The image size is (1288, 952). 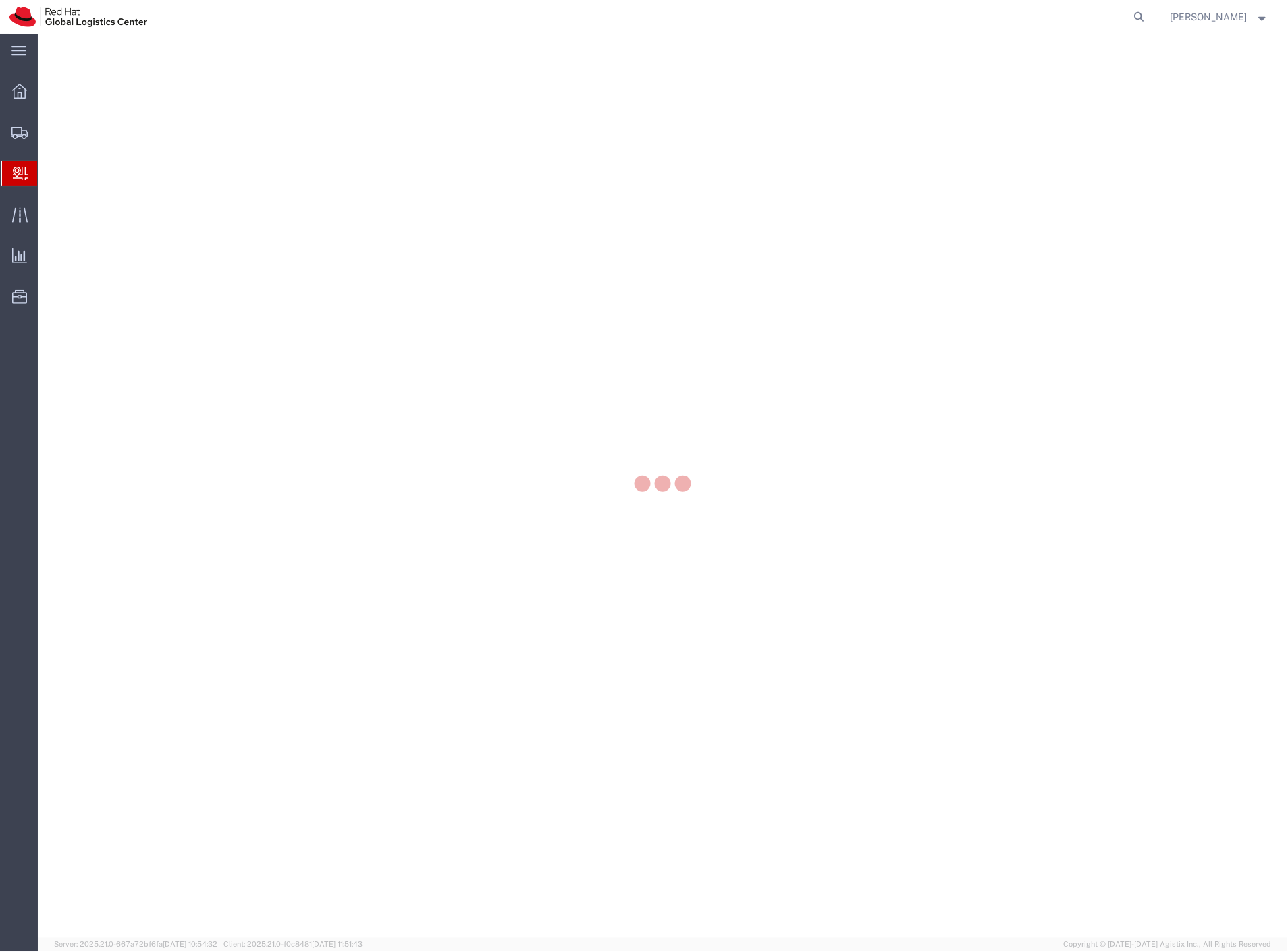 I want to click on img: logo, so click(x=78, y=17).